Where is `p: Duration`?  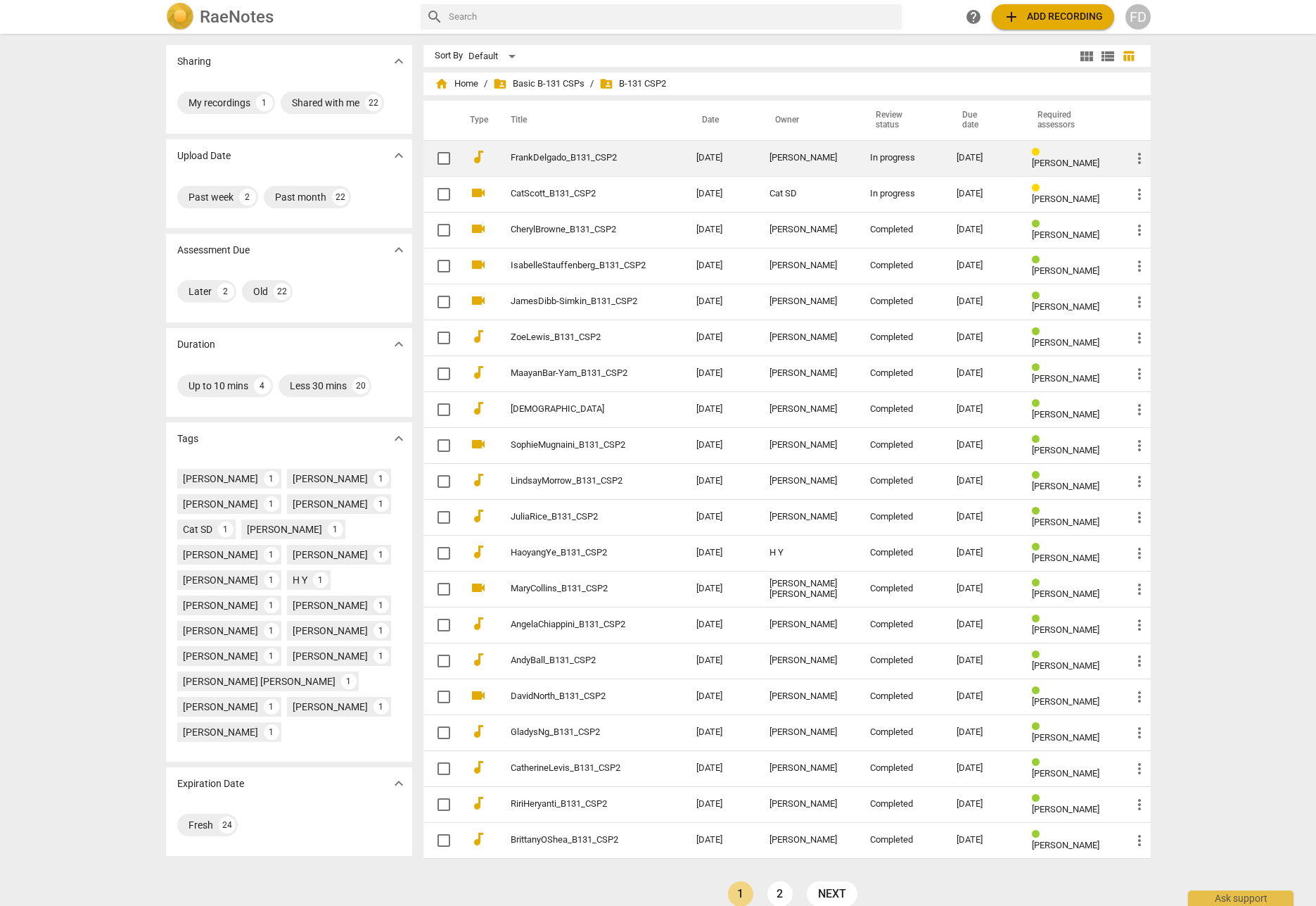 p: Duration is located at coordinates (196, 344).